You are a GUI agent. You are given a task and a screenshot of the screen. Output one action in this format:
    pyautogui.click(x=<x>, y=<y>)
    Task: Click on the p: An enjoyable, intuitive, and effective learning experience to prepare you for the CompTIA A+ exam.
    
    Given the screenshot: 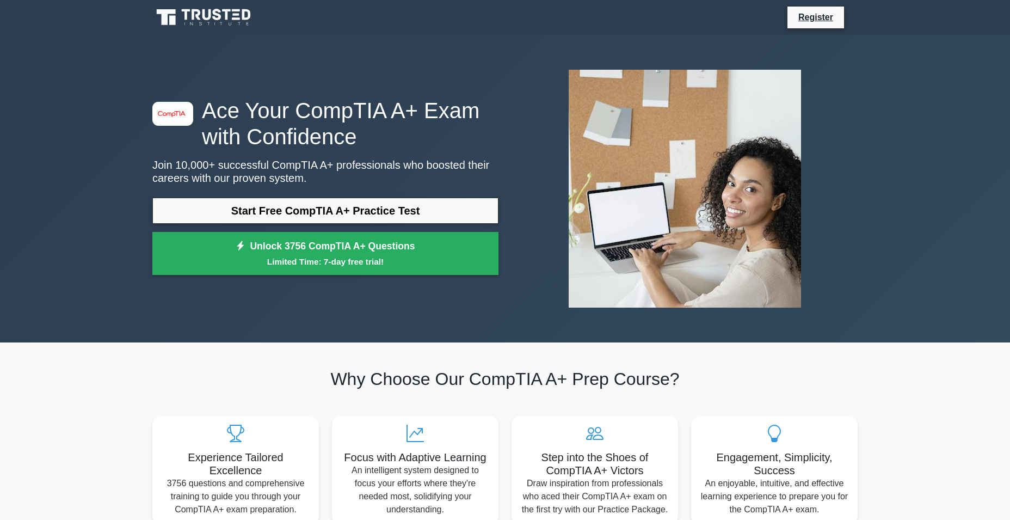 What is the action you would take?
    pyautogui.click(x=774, y=496)
    